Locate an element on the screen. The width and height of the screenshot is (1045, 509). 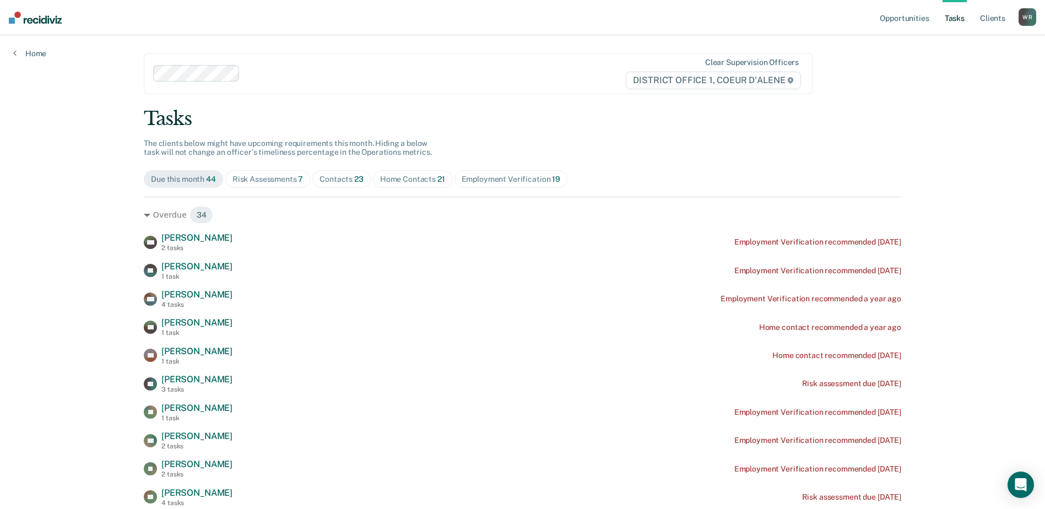
div: Tasks is located at coordinates (522, 118).